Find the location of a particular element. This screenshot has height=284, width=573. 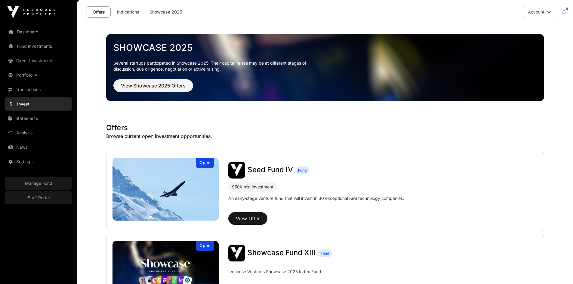

a: Transactions is located at coordinates (39, 90).